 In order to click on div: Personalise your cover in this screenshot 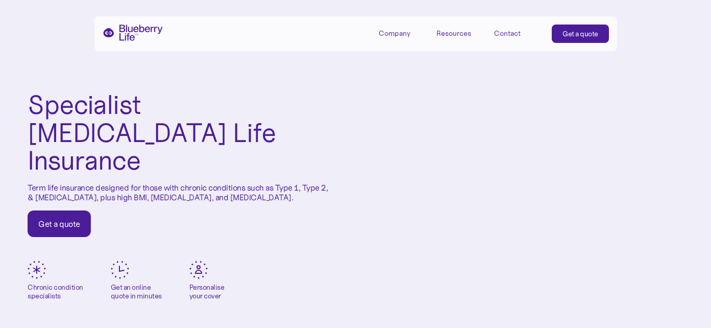, I will do `click(207, 291)`.